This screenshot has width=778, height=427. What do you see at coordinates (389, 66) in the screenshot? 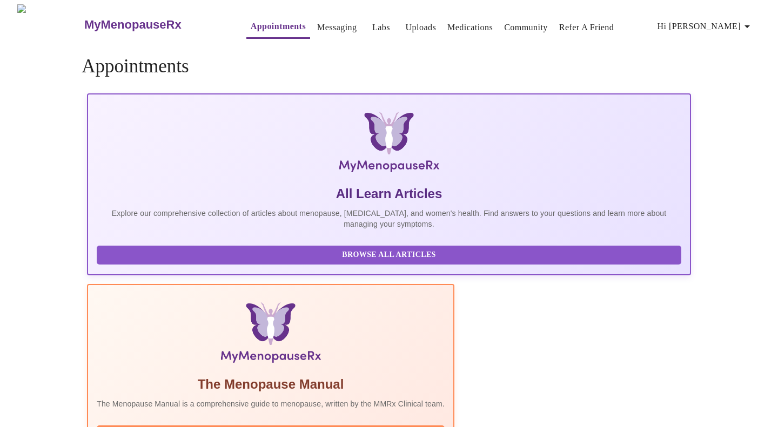
I see `h4: Appointments` at bounding box center [389, 66].